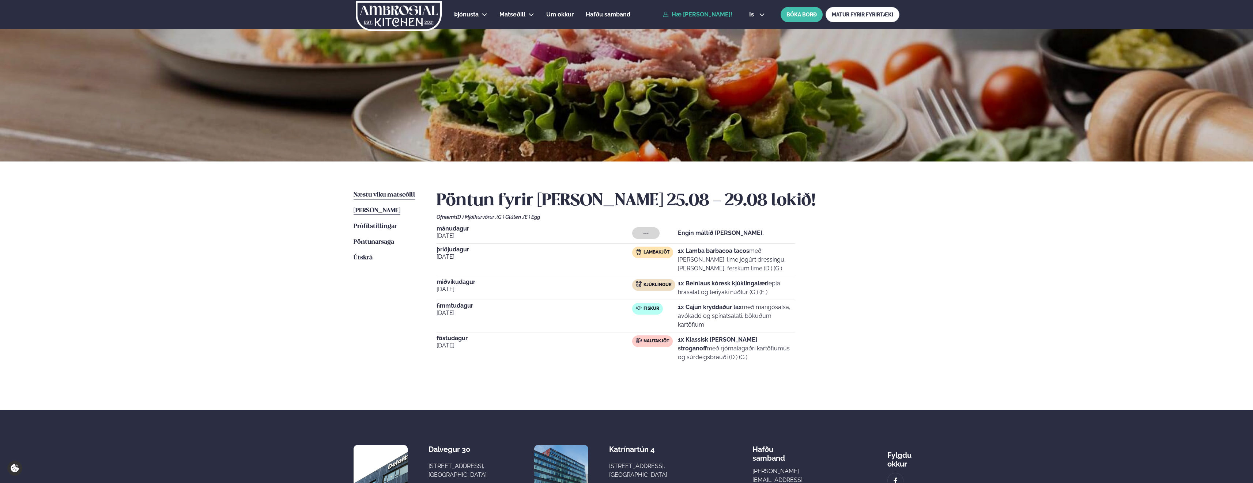  Describe the element at coordinates (736, 316) in the screenshot. I see `p: með mangósalsa, avókadó og spínatsalati, bökuðum kartöflum` at that location.